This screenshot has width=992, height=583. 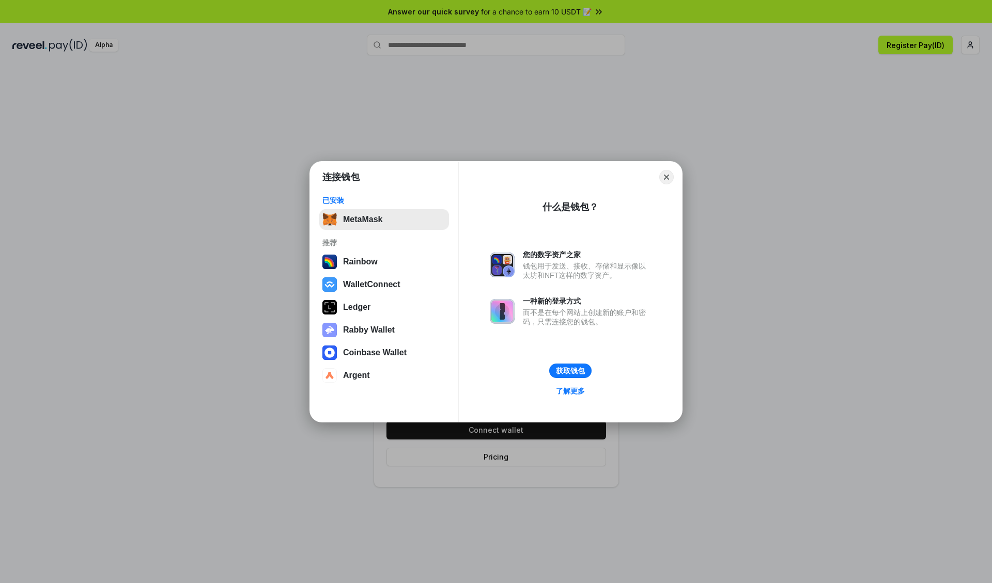 What do you see at coordinates (570, 371) in the screenshot?
I see `div: 获取钱包` at bounding box center [570, 371].